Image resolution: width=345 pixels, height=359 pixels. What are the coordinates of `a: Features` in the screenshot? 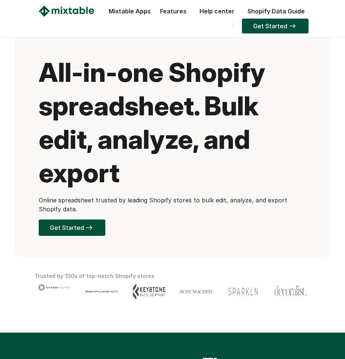 It's located at (173, 11).